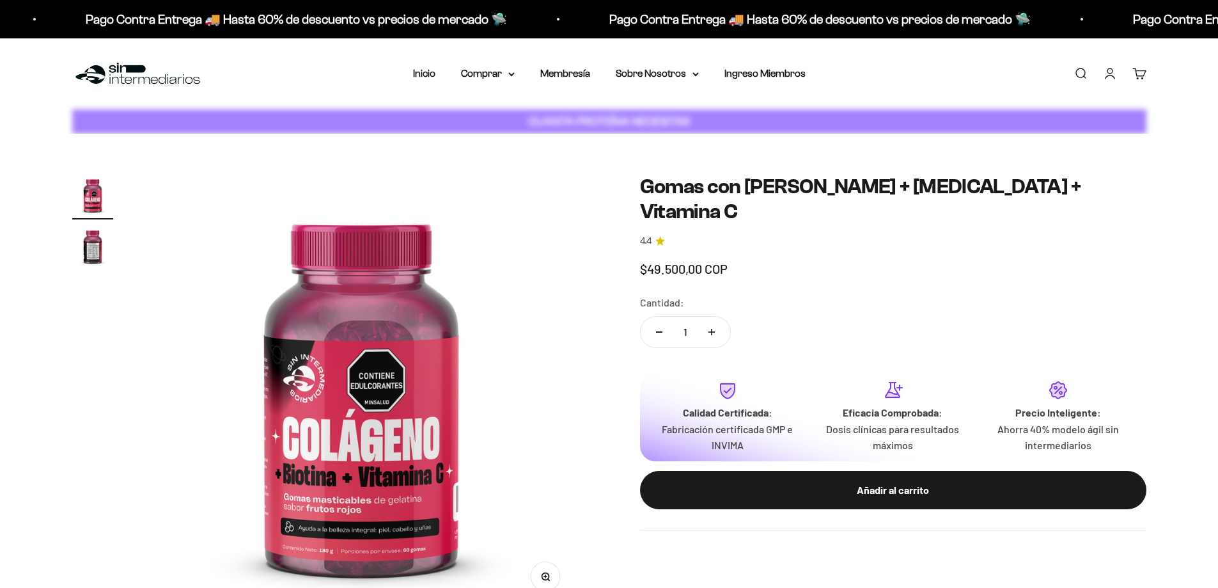 The width and height of the screenshot is (1218, 588). Describe the element at coordinates (657, 74) in the screenshot. I see `summary: Sobre Nosotros` at that location.